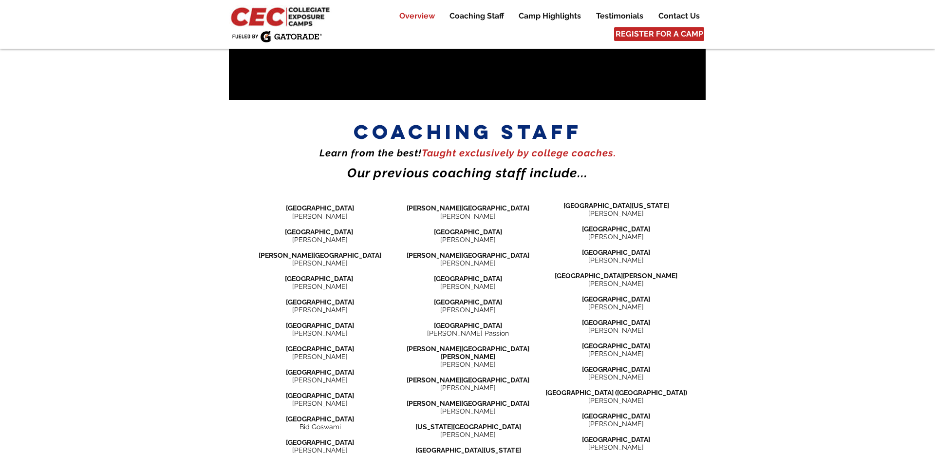 The width and height of the screenshot is (935, 455). Describe the element at coordinates (468, 173) in the screenshot. I see `span: Our previous coaching staff include...` at that location.